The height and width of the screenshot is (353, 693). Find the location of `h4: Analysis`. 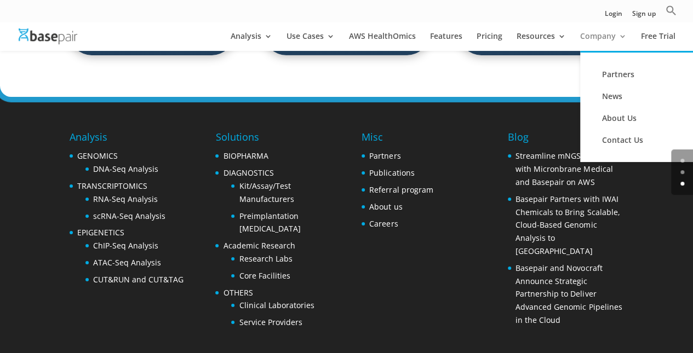

h4: Analysis is located at coordinates (127, 140).